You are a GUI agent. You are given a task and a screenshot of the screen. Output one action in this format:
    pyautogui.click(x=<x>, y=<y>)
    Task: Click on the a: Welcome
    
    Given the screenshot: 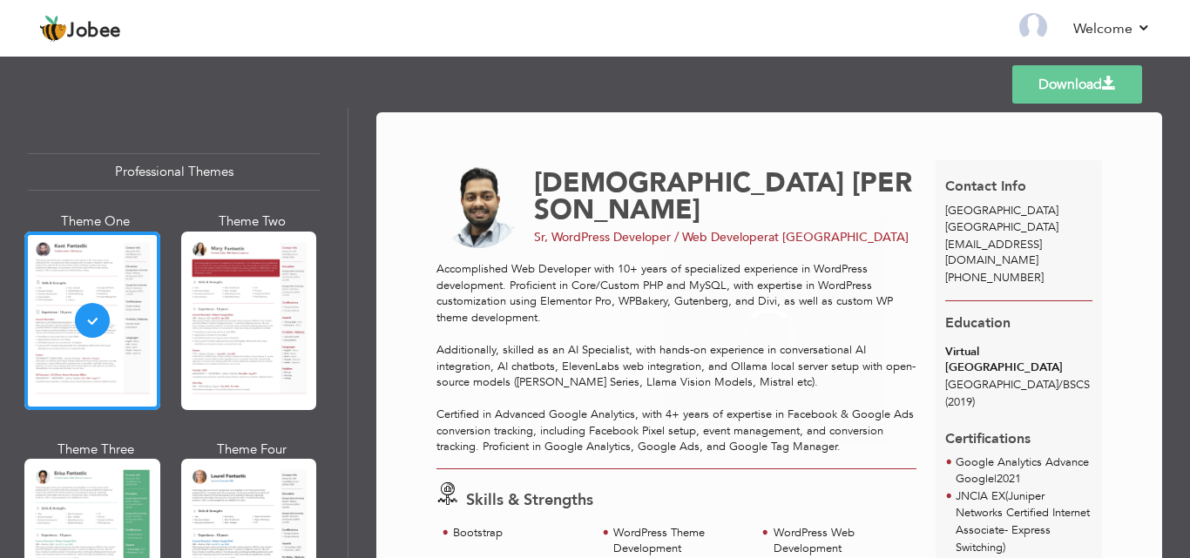 What is the action you would take?
    pyautogui.click(x=1111, y=29)
    